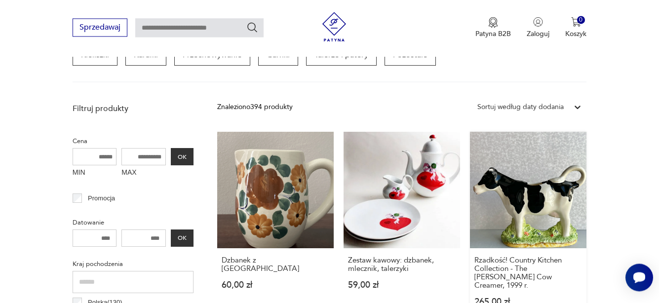 The image size is (659, 303). What do you see at coordinates (95, 173) in the screenshot?
I see `label: MIN` at bounding box center [95, 173].